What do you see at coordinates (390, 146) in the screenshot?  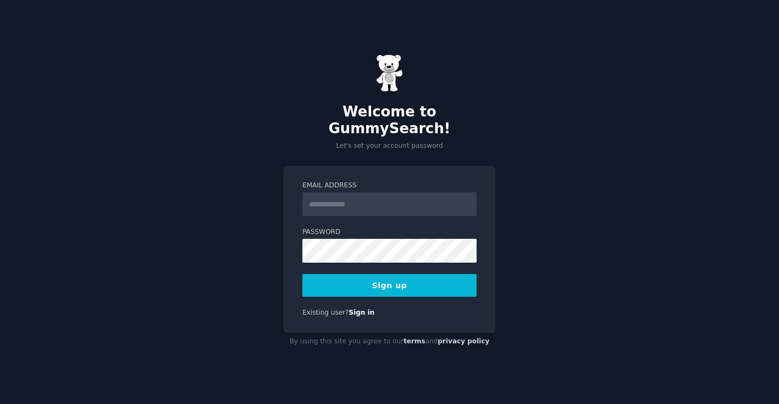 I see `p: Let's set your account password` at bounding box center [390, 146].